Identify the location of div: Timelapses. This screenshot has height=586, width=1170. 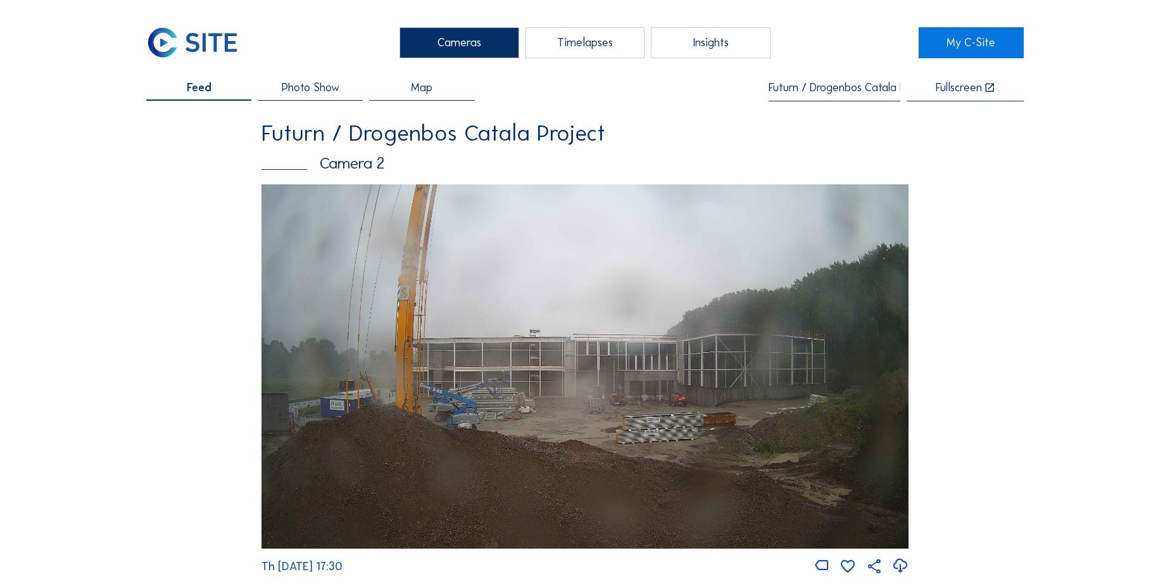
(585, 42).